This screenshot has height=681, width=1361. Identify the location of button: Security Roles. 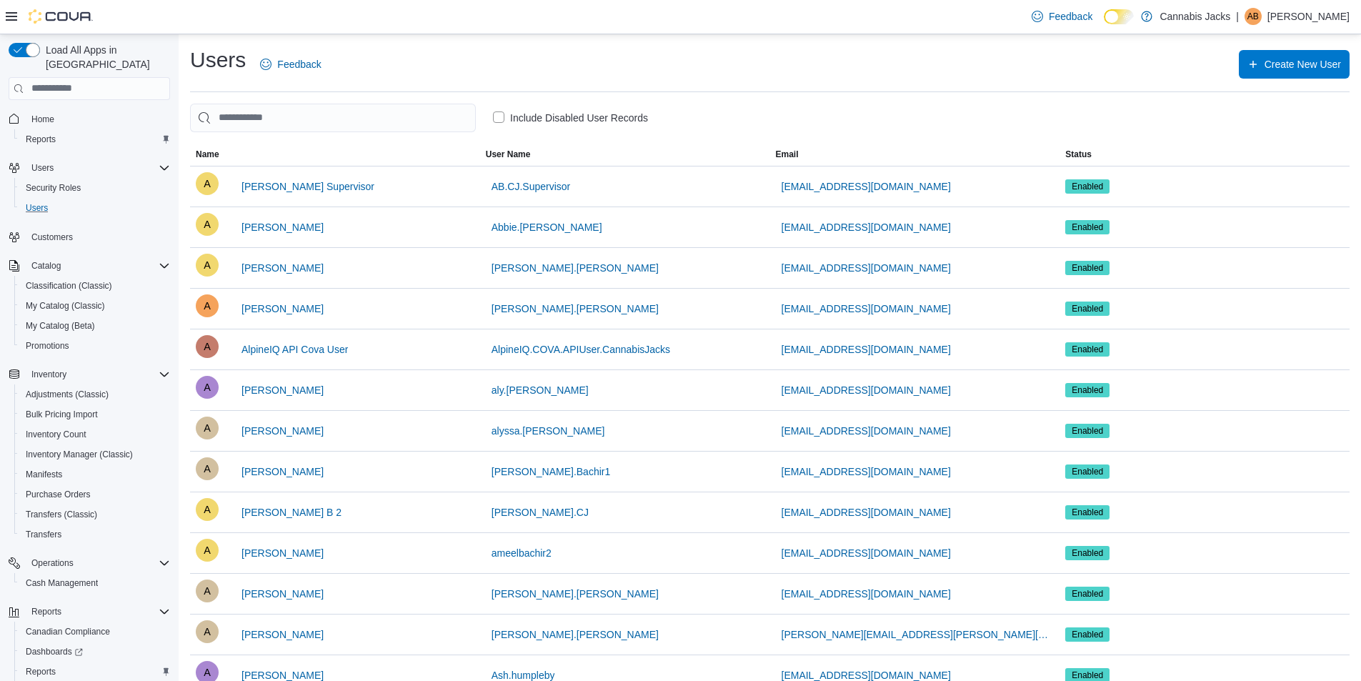
(95, 188).